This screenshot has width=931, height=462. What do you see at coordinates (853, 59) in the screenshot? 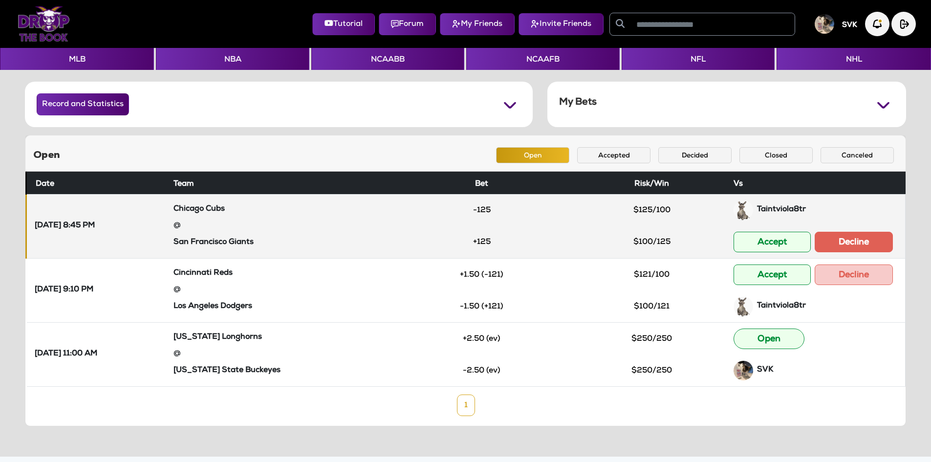
I see `button: NHL` at bounding box center [853, 59].